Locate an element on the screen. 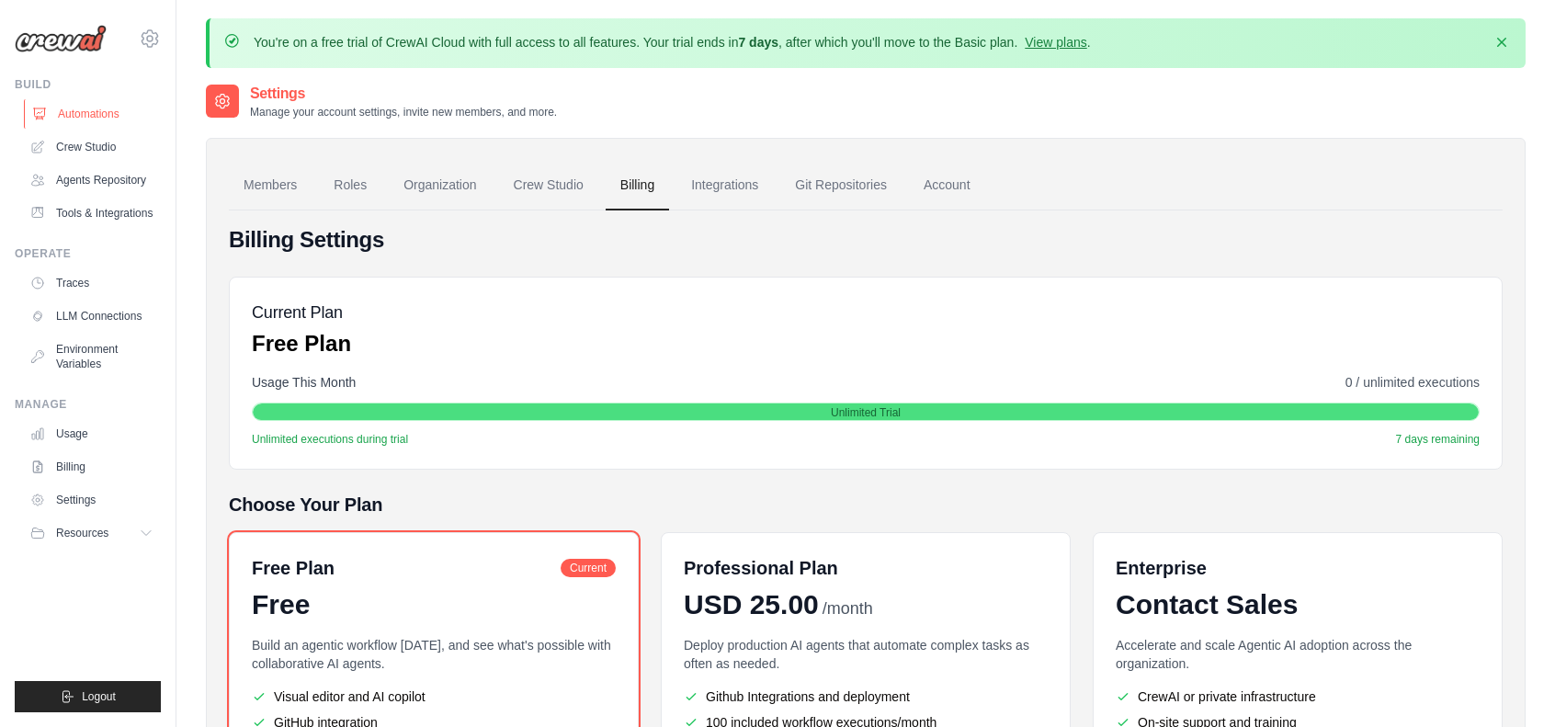  h5: Choose Your Plan is located at coordinates (866, 505).